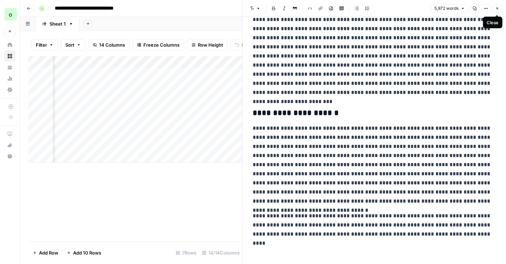  I want to click on a: Your Data, so click(10, 67).